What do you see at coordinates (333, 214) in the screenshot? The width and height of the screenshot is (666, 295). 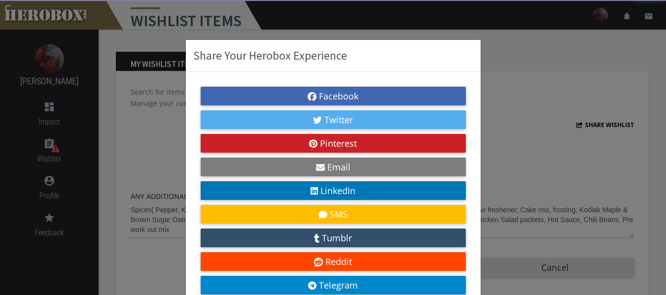 I see `a: SMS` at bounding box center [333, 214].